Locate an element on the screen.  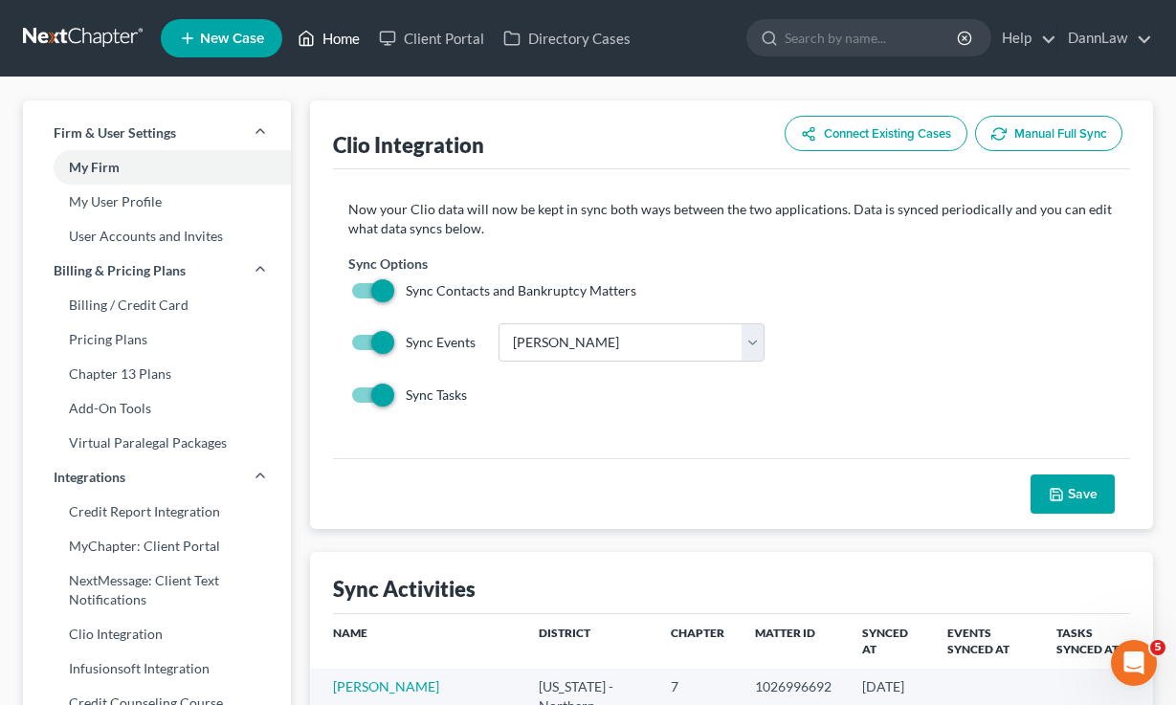
span: Integrations is located at coordinates (89, 478).